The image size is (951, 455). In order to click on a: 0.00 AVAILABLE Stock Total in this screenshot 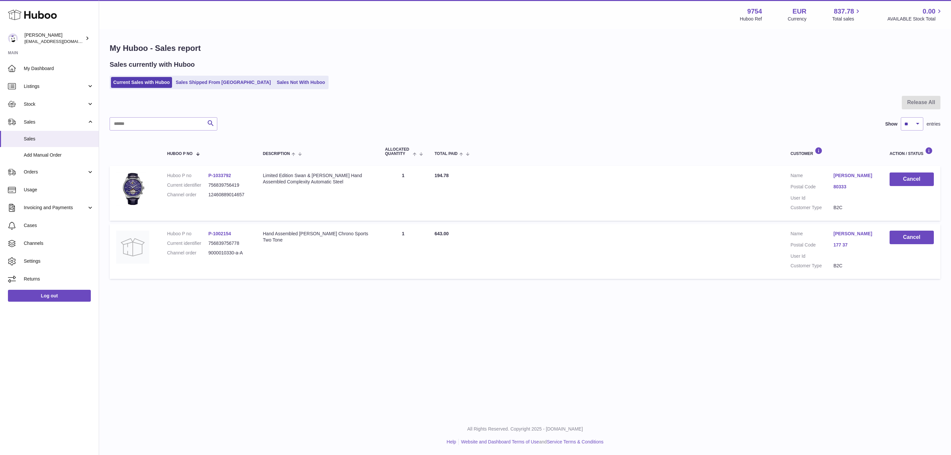, I will do `click(915, 15)`.